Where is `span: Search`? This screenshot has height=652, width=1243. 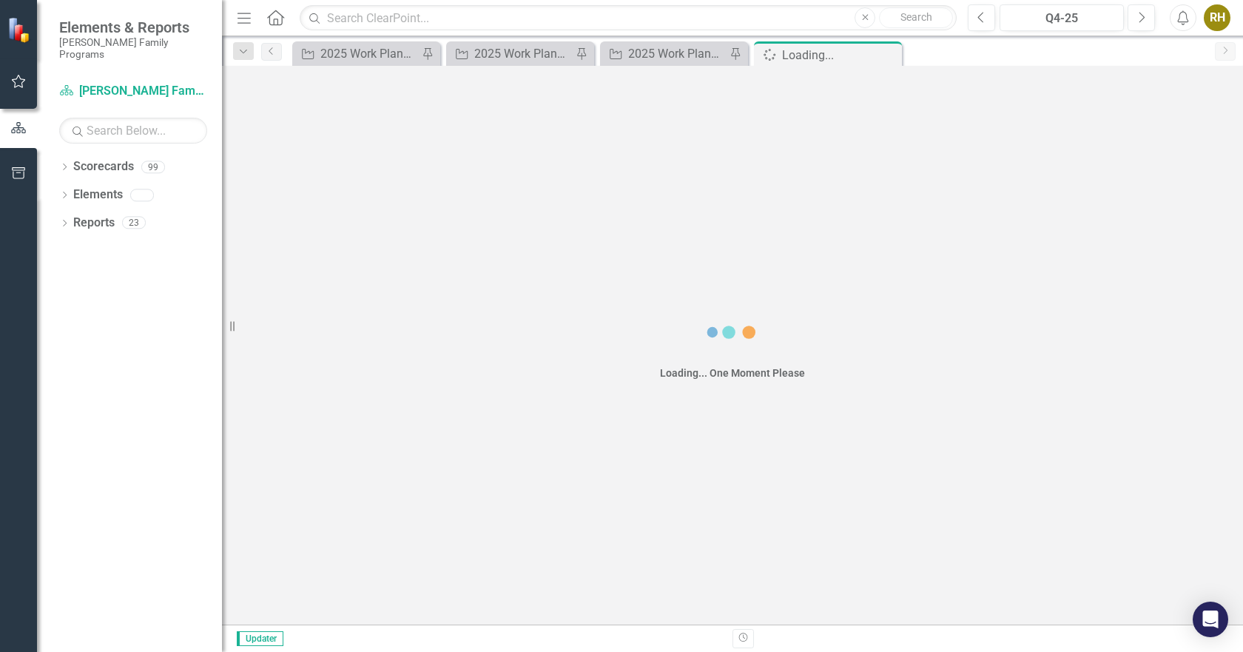
span: Search is located at coordinates (916, 17).